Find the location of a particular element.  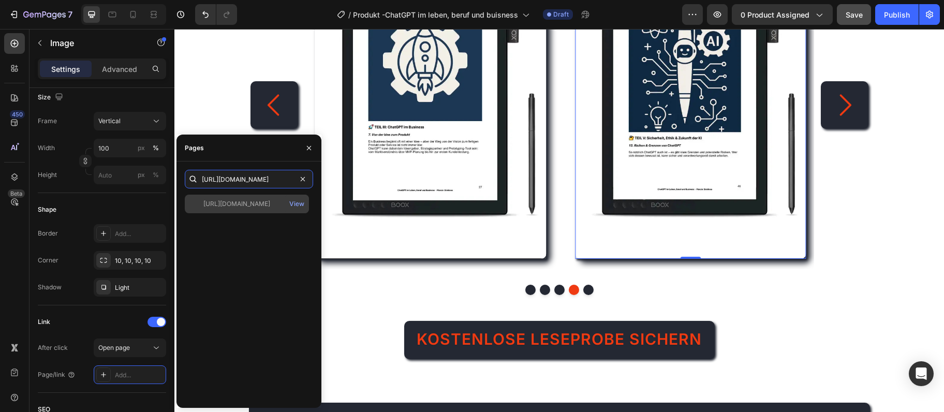

div: Corner is located at coordinates (48, 260).